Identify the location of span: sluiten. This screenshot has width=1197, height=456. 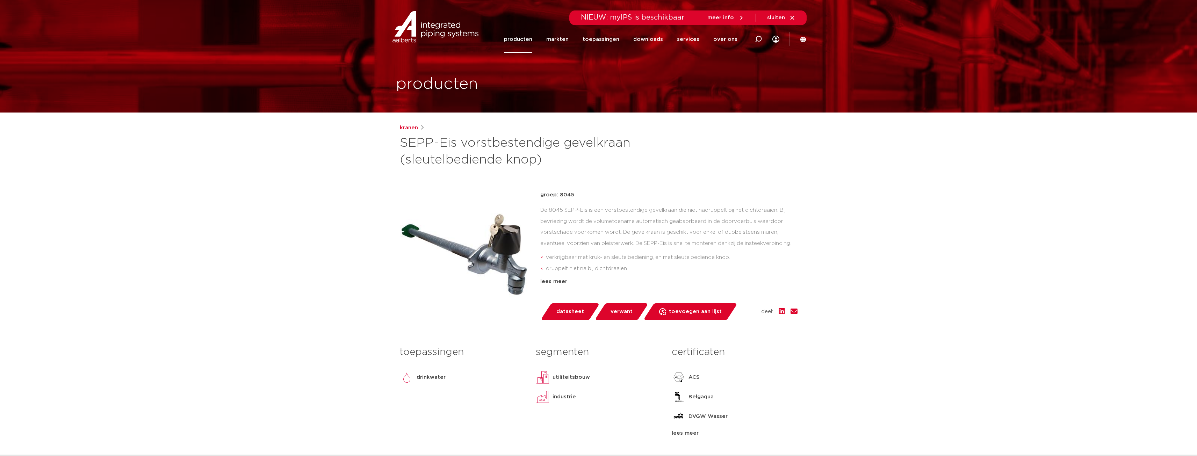
(776, 17).